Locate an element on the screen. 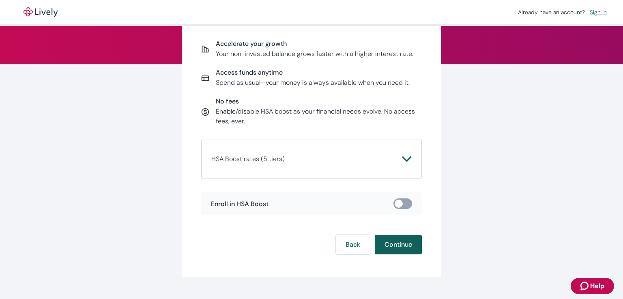 The width and height of the screenshot is (623, 299). a: Sign in is located at coordinates (598, 12).